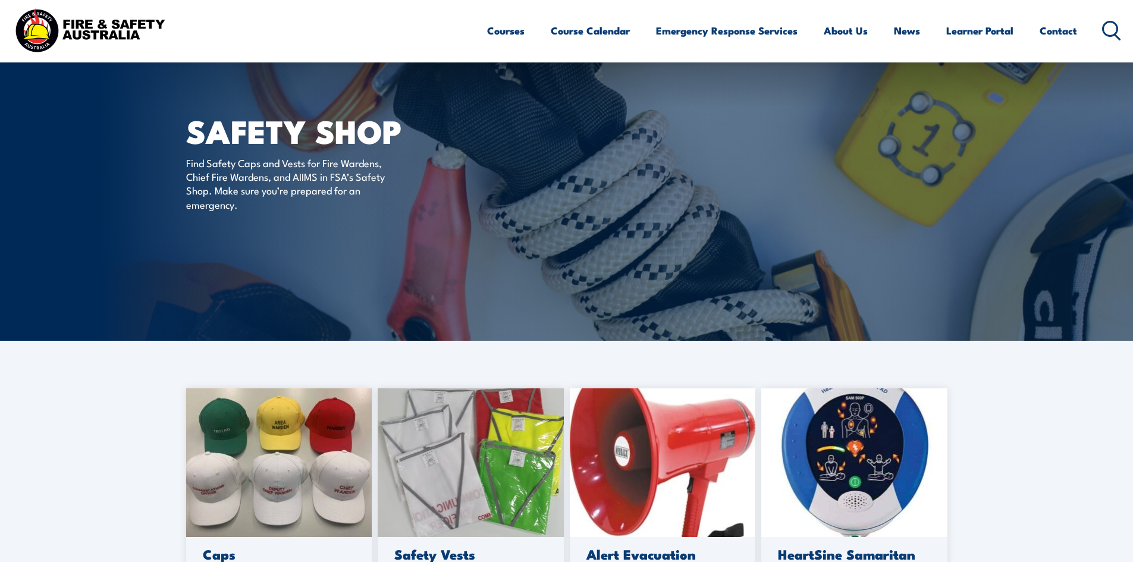  I want to click on img: 20230220_093531-scaled-1.jpg, so click(471, 463).